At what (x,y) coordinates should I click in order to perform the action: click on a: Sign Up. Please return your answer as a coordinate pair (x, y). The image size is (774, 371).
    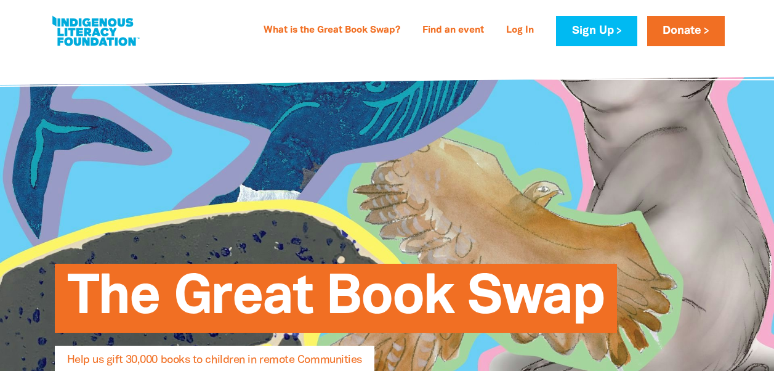
    Looking at the image, I should click on (596, 31).